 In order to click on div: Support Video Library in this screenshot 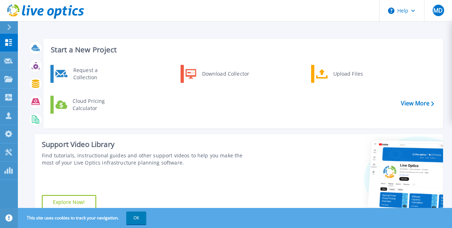, I will do `click(148, 144)`.